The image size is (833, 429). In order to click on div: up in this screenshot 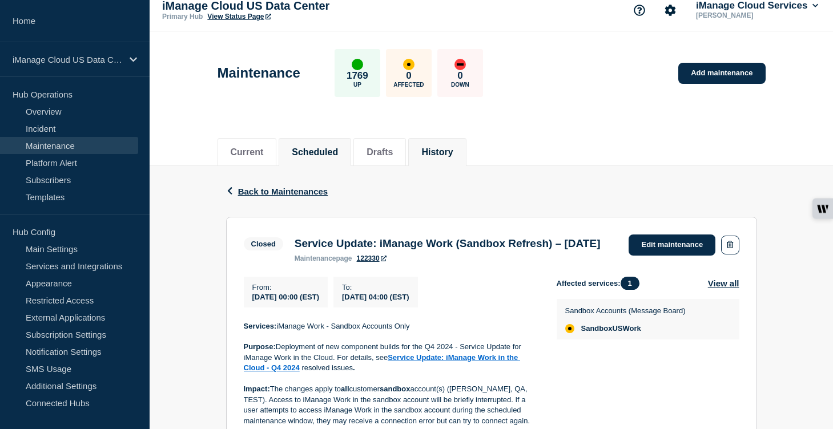, I will do `click(358, 65)`.